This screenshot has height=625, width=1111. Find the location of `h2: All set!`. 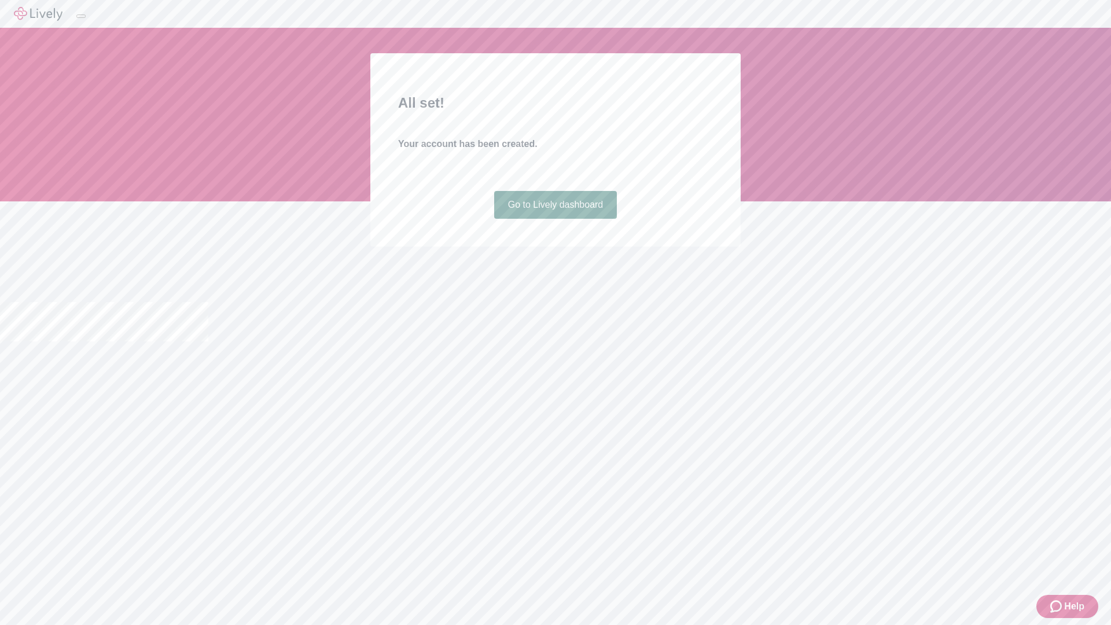

h2: All set! is located at coordinates (555, 103).